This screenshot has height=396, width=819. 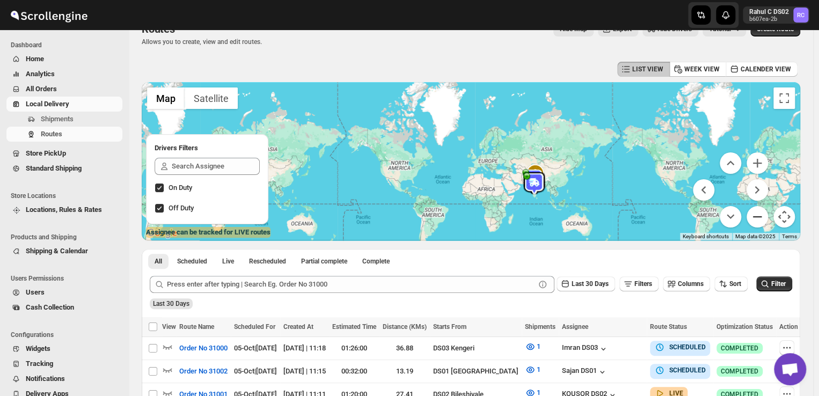 What do you see at coordinates (169, 327) in the screenshot?
I see `span: View` at bounding box center [169, 327].